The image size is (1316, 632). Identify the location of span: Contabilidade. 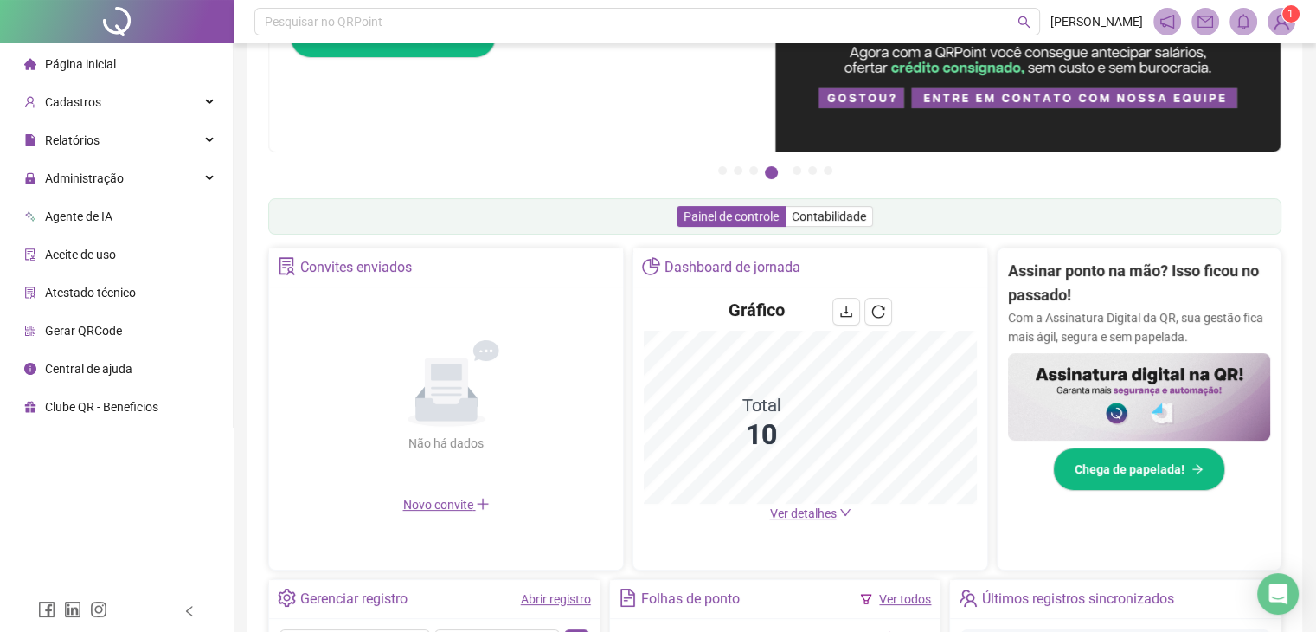
(829, 216).